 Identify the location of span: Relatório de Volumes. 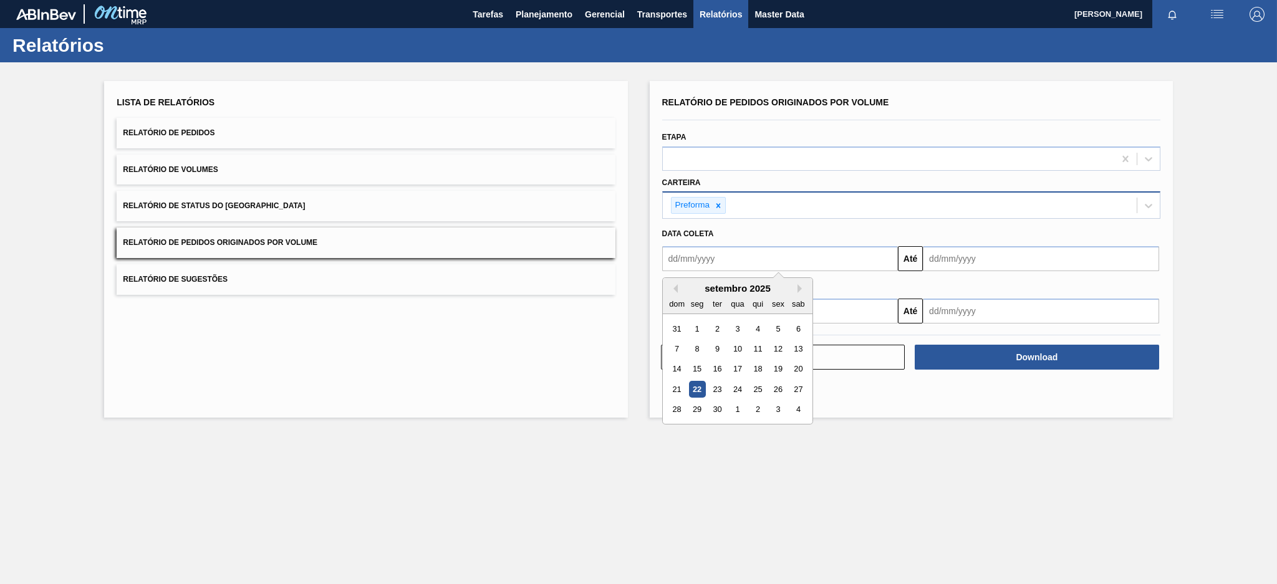
(170, 170).